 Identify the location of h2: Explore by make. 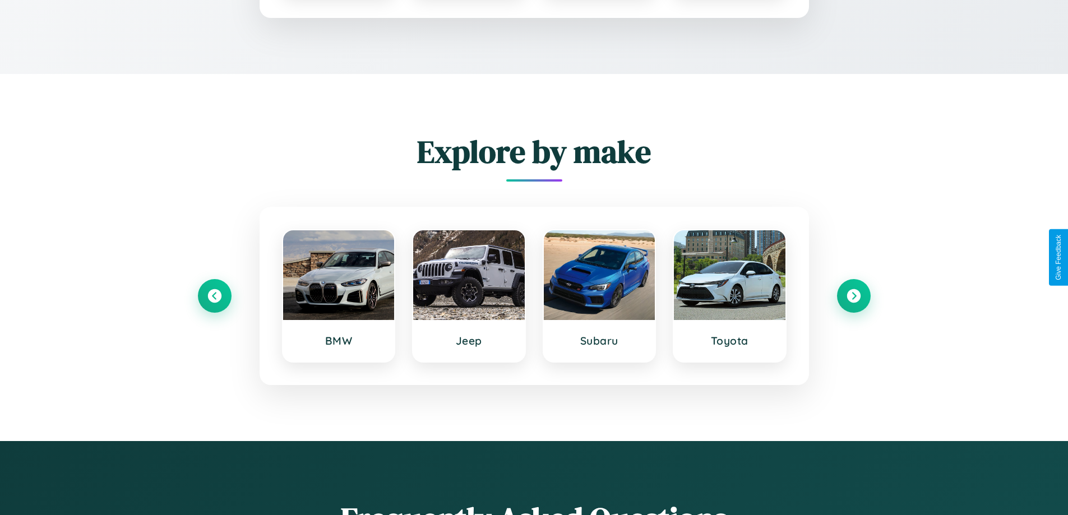
(534, 151).